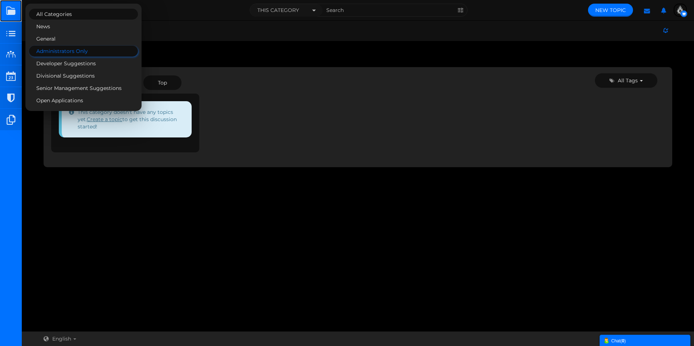 Image resolution: width=694 pixels, height=346 pixels. I want to click on img: logo1-removebg-preview.png, so click(680, 10).